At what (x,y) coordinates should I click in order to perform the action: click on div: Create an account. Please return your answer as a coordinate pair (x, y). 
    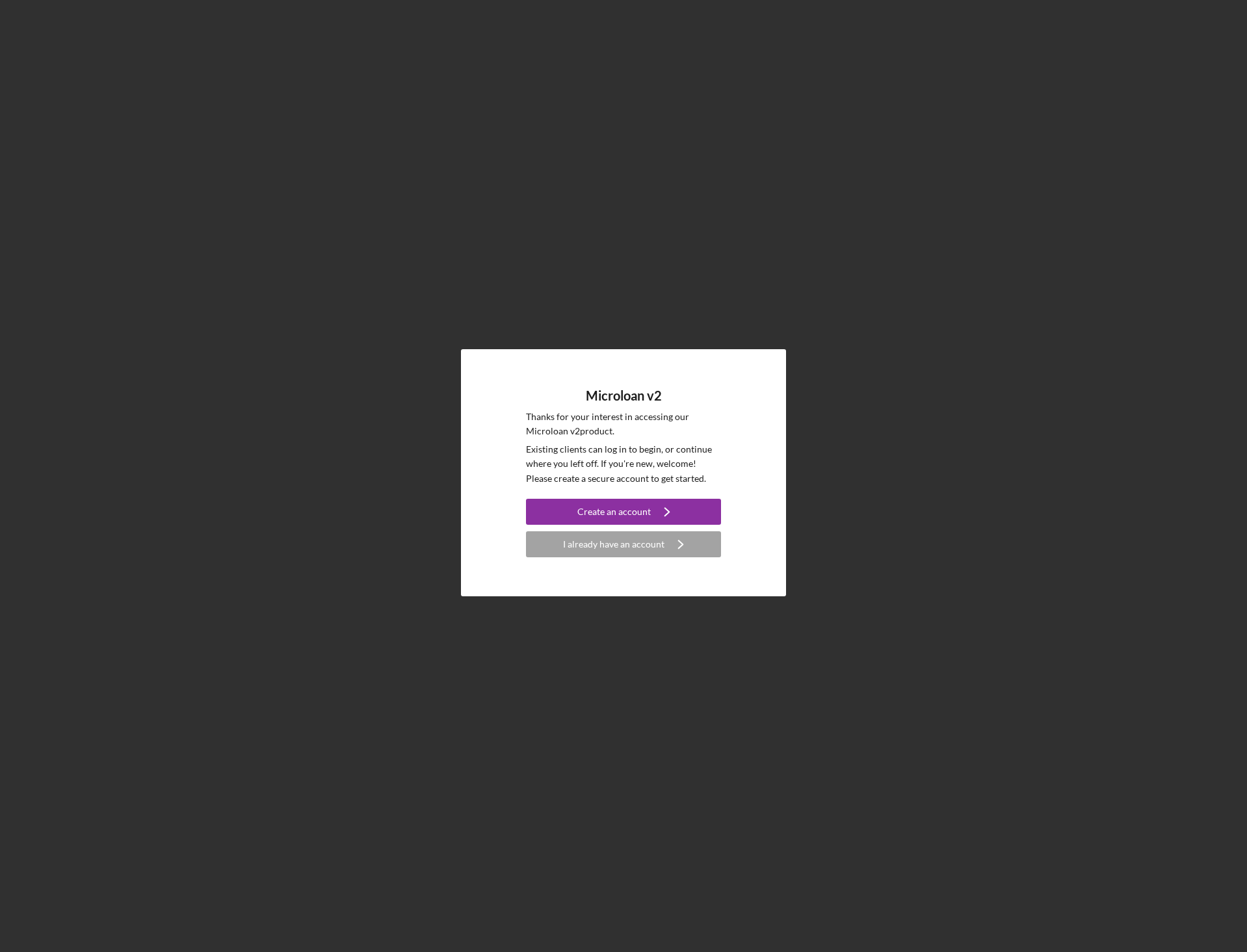
    Looking at the image, I should click on (614, 512).